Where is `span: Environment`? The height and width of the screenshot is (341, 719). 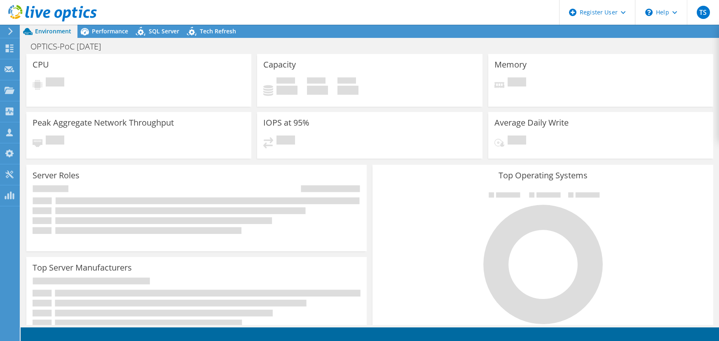
span: Environment is located at coordinates (53, 31).